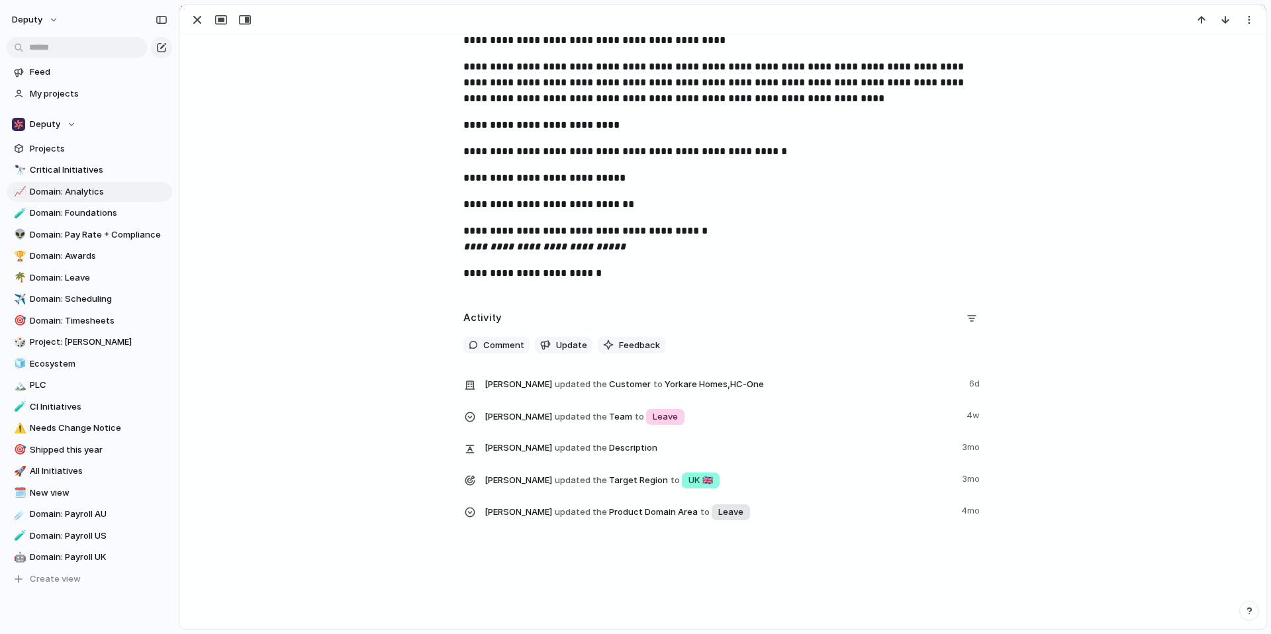  What do you see at coordinates (99, 213) in the screenshot?
I see `span: Domain: Foundations` at bounding box center [99, 213].